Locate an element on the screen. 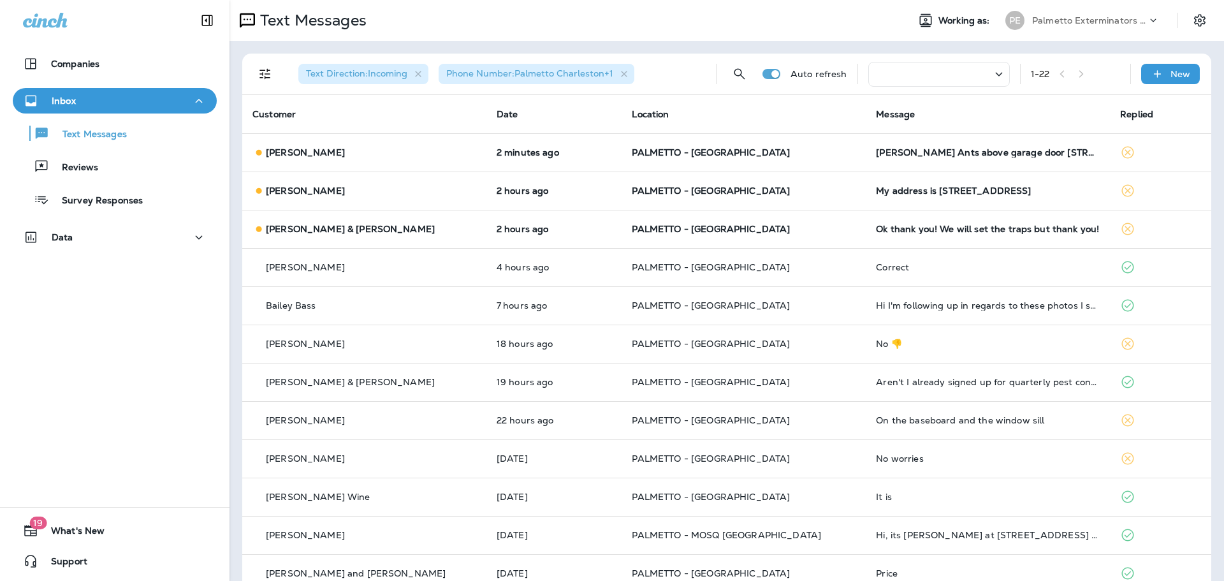  div: Price is located at coordinates (987, 573).